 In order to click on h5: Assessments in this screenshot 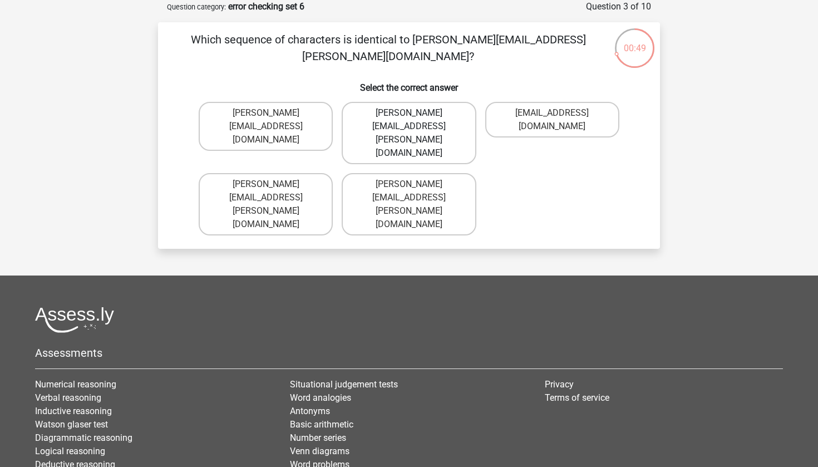, I will do `click(409, 353)`.